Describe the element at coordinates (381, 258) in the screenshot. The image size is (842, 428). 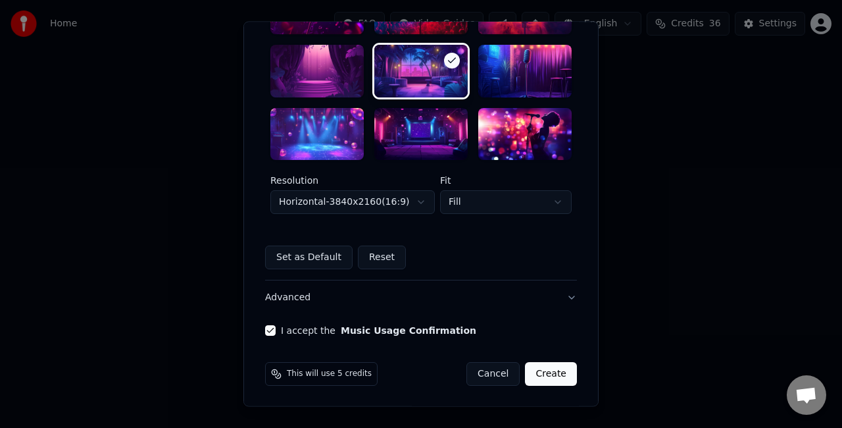
I see `button: Reset` at that location.